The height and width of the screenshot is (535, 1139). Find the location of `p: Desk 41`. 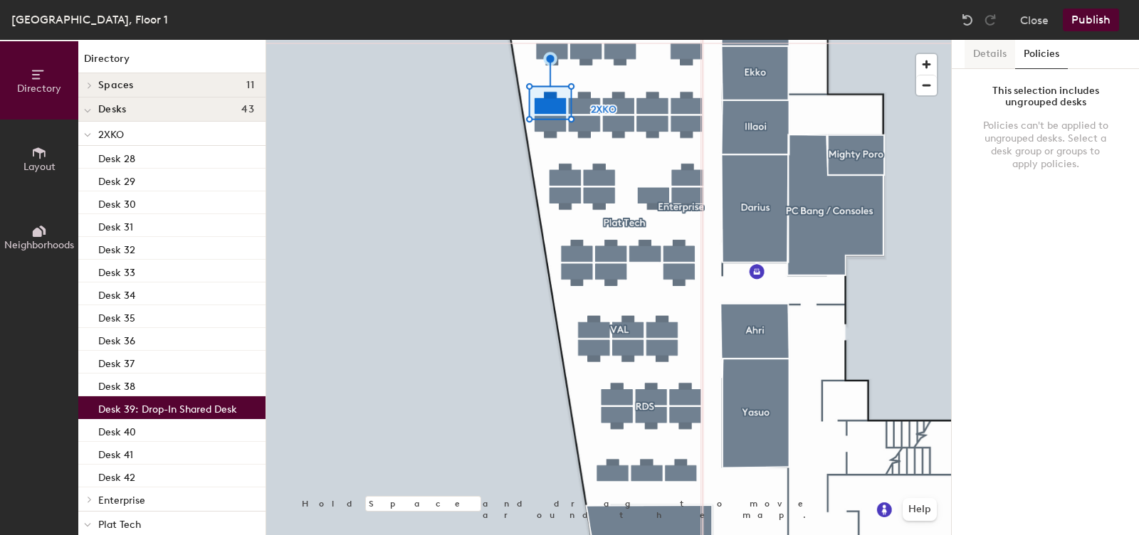

p: Desk 41 is located at coordinates (115, 453).